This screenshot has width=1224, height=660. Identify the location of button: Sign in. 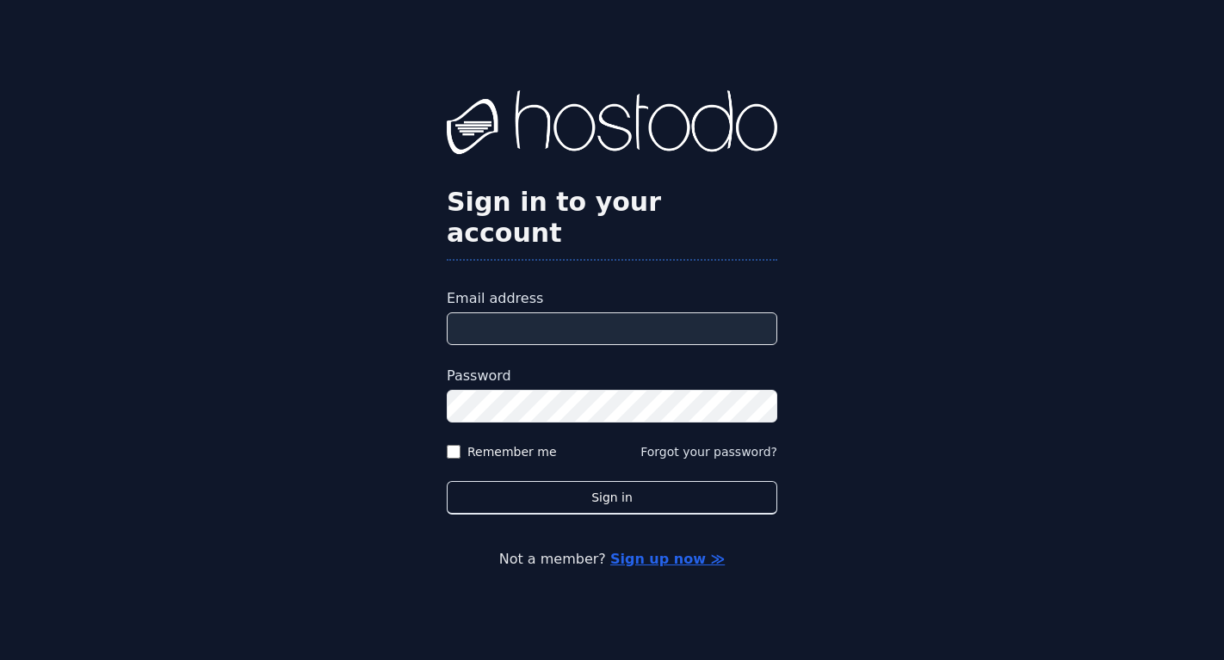
(612, 498).